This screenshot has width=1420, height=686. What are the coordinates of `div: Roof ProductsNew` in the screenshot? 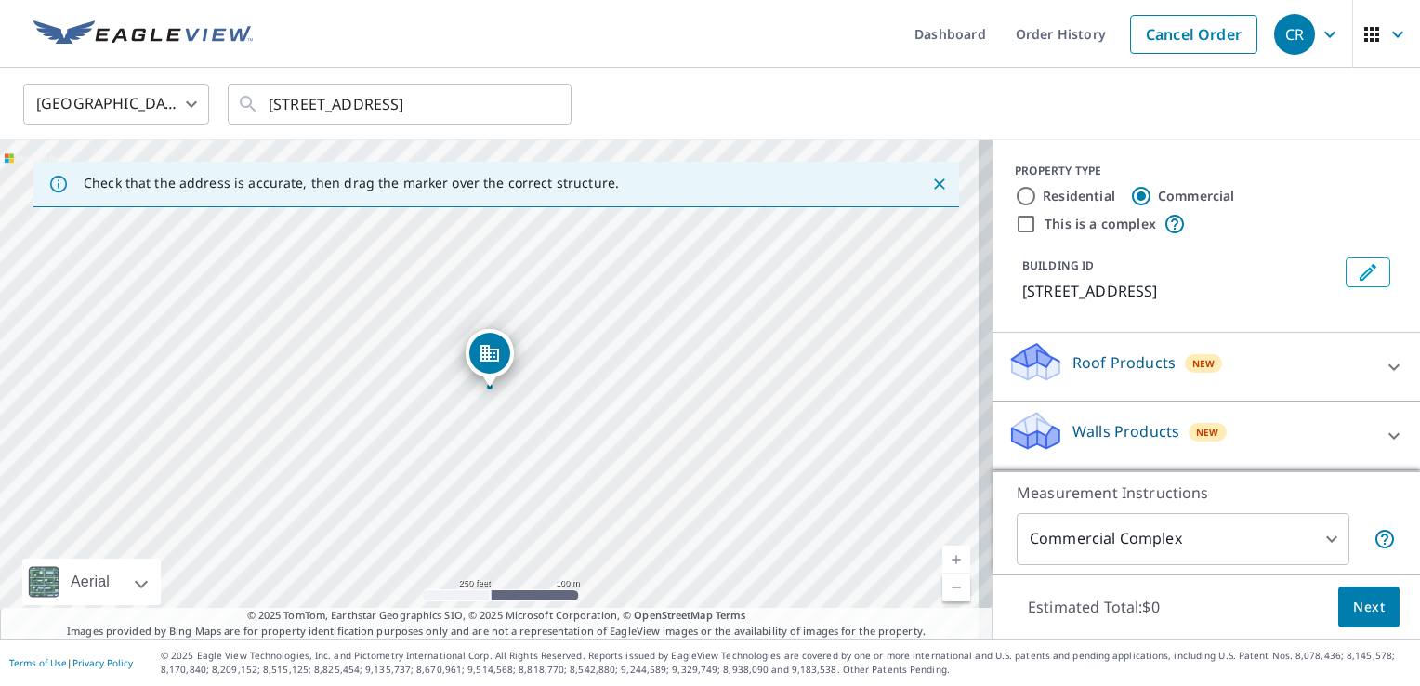 It's located at (1206, 366).